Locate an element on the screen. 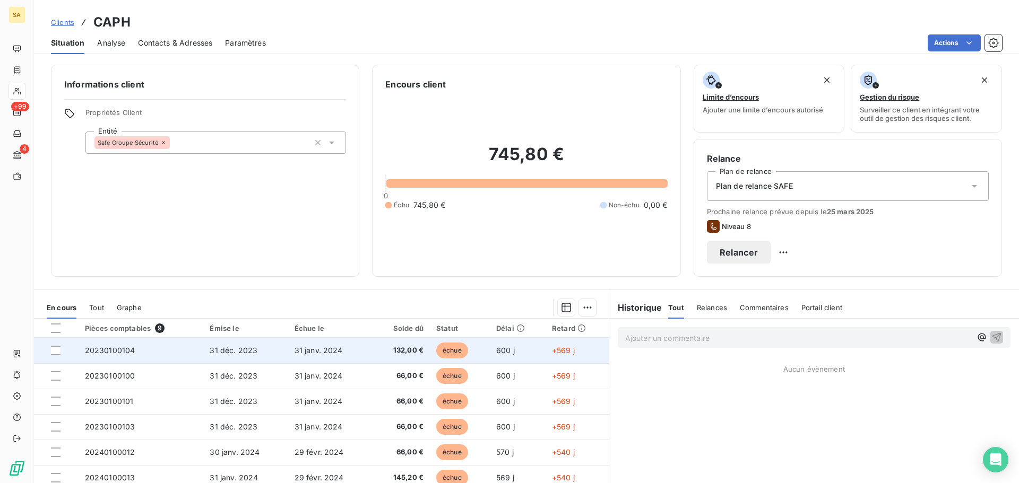 Image resolution: width=1019 pixels, height=483 pixels. span: Prochaine relance prévue depuis le is located at coordinates (848, 212).